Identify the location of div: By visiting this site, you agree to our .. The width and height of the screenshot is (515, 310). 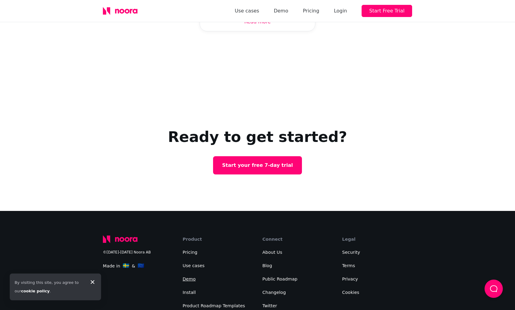
(49, 287).